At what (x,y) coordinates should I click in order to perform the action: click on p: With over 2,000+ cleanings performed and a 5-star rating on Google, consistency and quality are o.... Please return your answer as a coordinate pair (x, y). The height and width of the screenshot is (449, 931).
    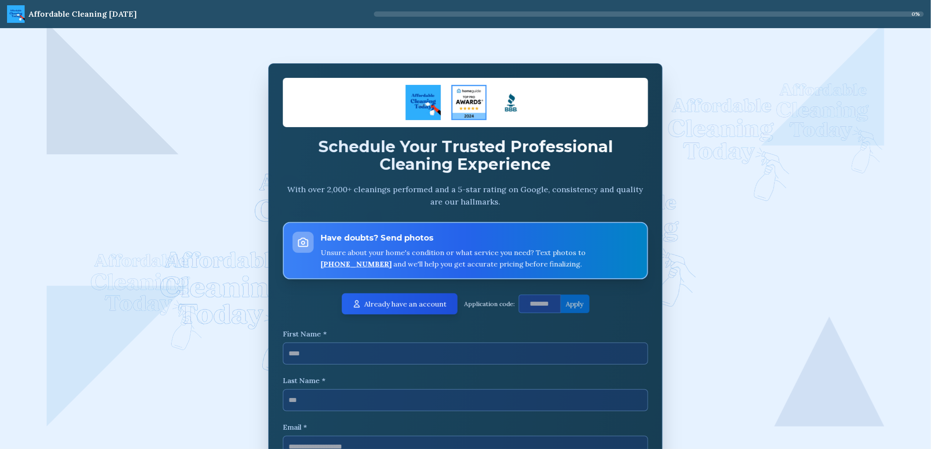
    Looking at the image, I should click on (466, 196).